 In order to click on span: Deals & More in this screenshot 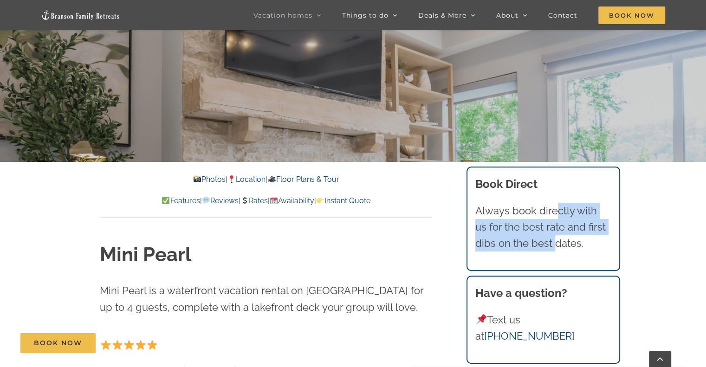, I will do `click(442, 15)`.